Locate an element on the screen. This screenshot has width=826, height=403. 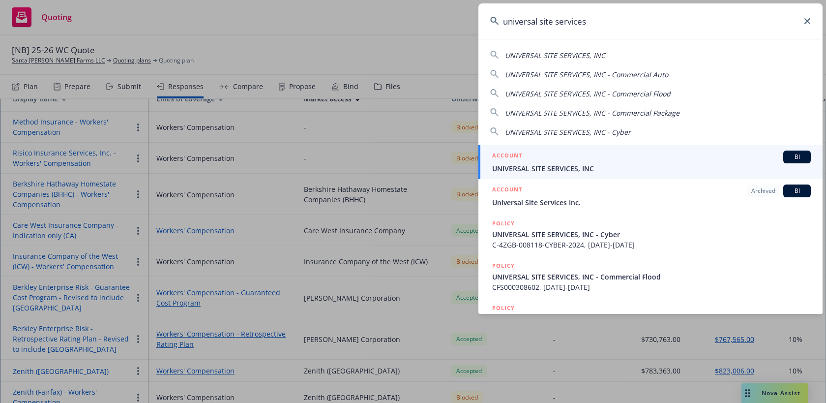
span: UNIVERSAL SITE SERVICES, INC - Commercial Auto is located at coordinates (586, 74).